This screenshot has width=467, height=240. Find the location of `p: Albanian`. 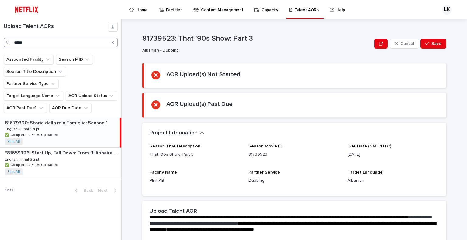

p: Albanian is located at coordinates (393, 181).